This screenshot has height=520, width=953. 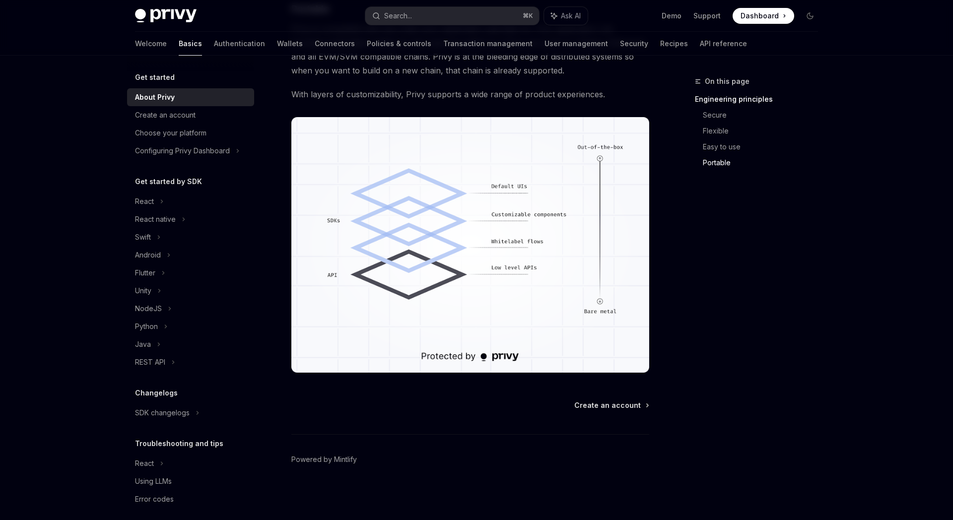 What do you see at coordinates (182, 151) in the screenshot?
I see `div: Configuring Privy Dashboard` at bounding box center [182, 151].